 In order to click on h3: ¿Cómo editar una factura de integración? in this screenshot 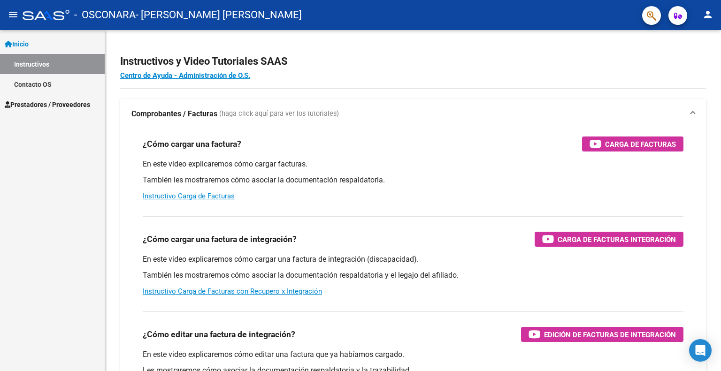, I will do `click(219, 335)`.